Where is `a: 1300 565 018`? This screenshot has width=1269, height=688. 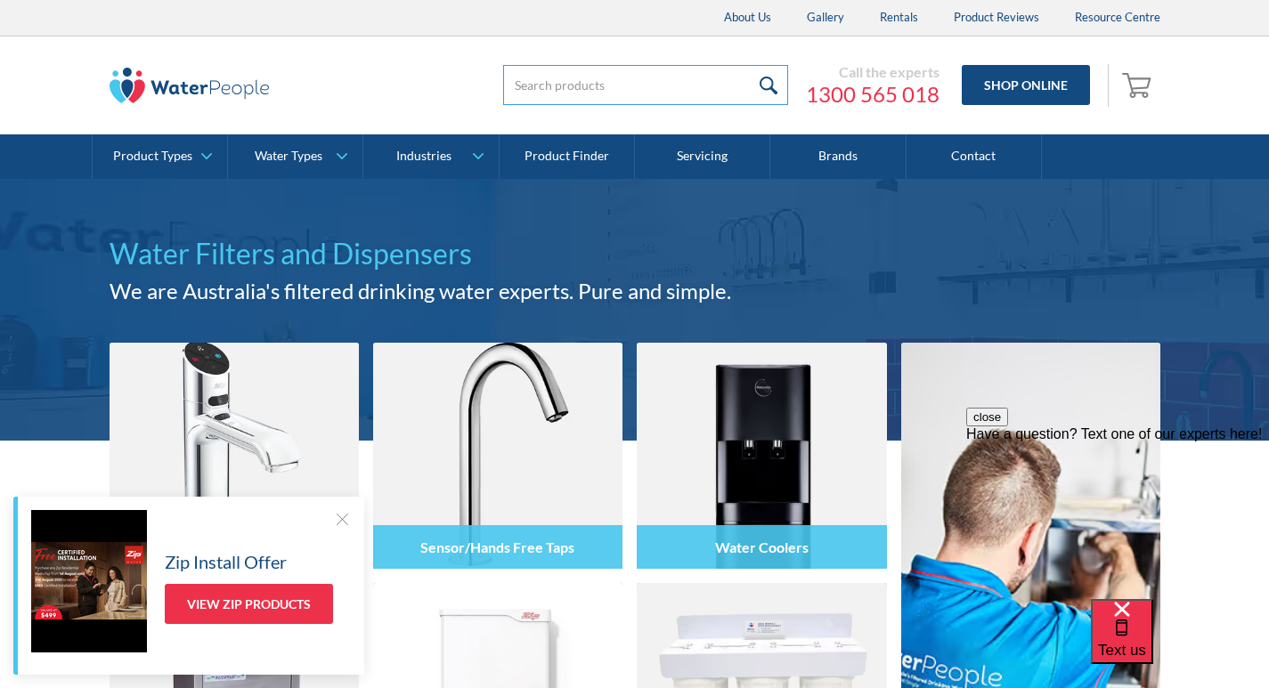
a: 1300 565 018 is located at coordinates (873, 94).